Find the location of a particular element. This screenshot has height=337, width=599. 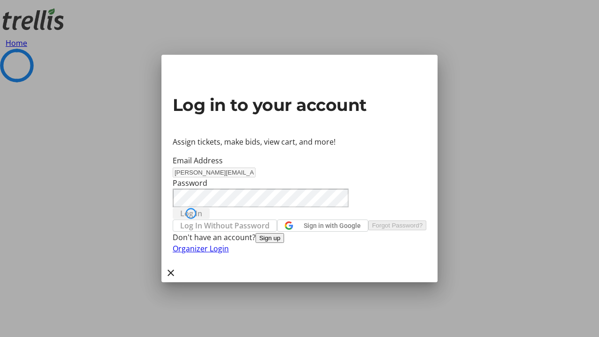

div: Don't have an account? is located at coordinates (300, 237).